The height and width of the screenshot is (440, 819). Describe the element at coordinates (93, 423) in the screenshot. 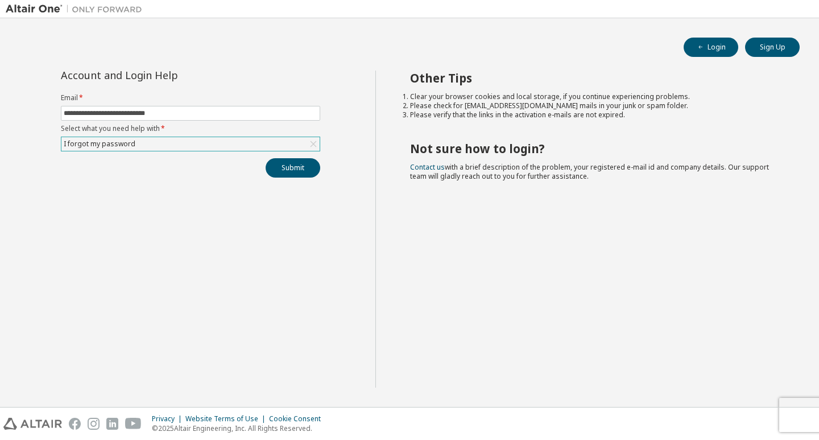

I see `img: instagram.svg` at that location.